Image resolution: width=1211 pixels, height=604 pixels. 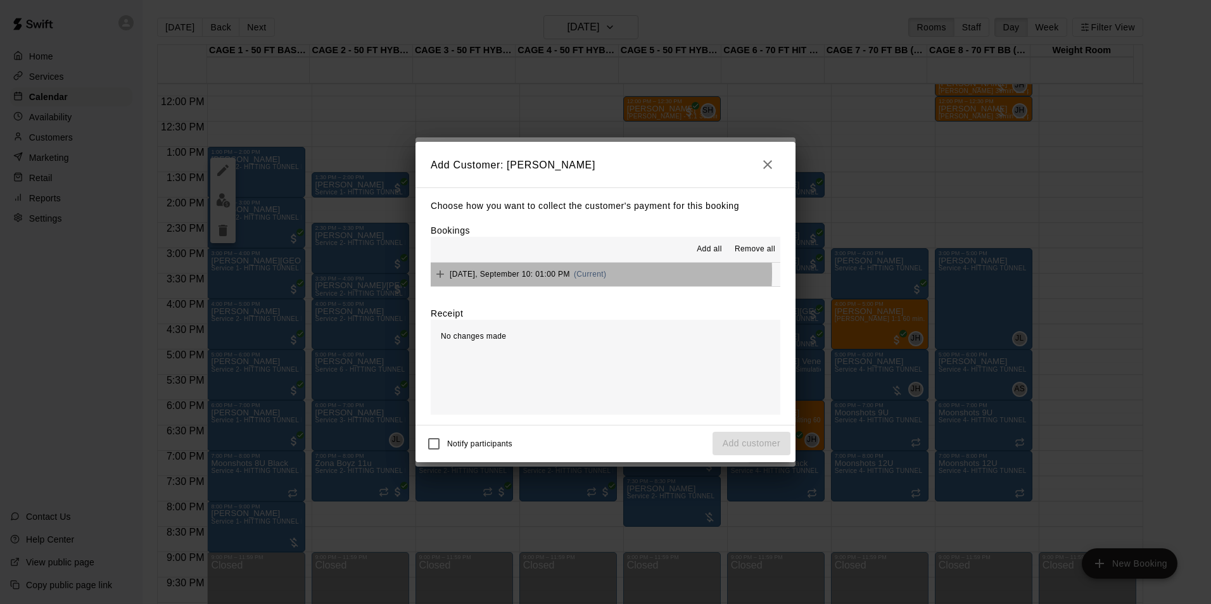 What do you see at coordinates (606, 206) in the screenshot?
I see `p: Choose how you want to collect the customer's payment for this booking` at bounding box center [606, 206].